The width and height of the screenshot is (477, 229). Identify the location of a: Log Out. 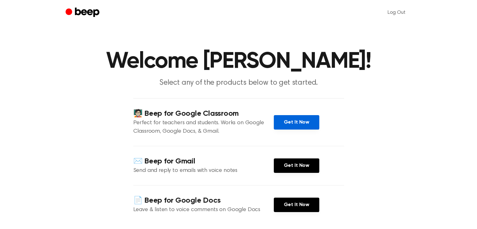
(397, 13).